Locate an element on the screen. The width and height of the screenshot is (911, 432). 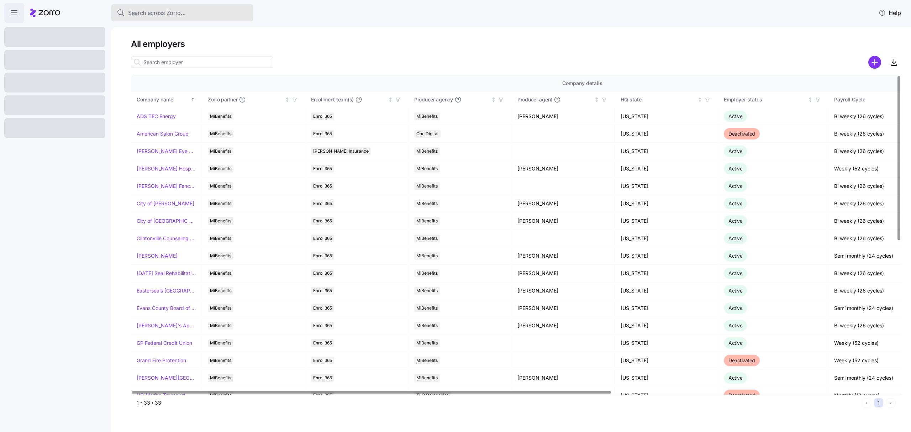
button: Help is located at coordinates (890, 13).